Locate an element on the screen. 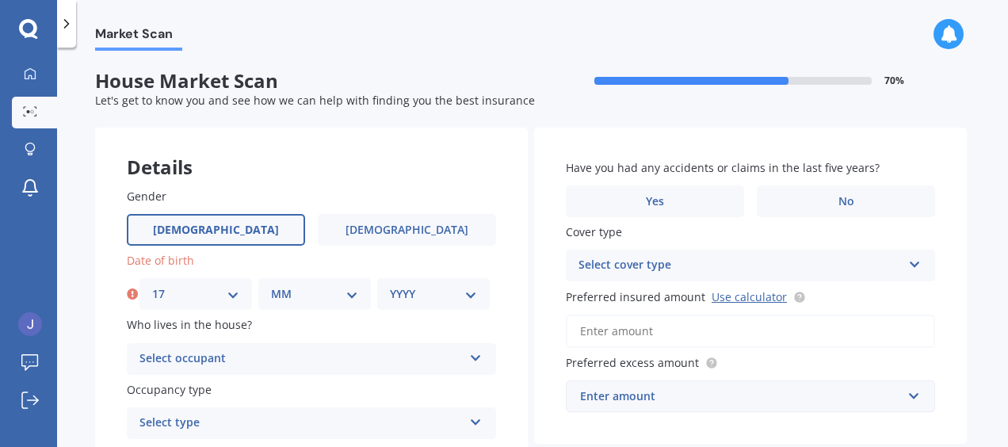 This screenshot has width=1008, height=447. span: Let's get to know you and see how we can help with finding you the best insurance is located at coordinates (315, 100).